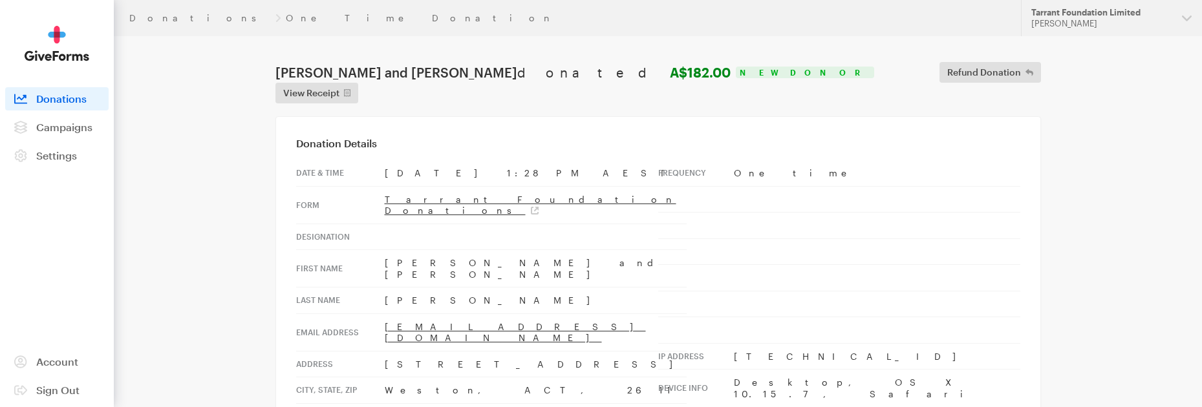  What do you see at coordinates (317, 93) in the screenshot?
I see `a: View Receipt` at bounding box center [317, 93].